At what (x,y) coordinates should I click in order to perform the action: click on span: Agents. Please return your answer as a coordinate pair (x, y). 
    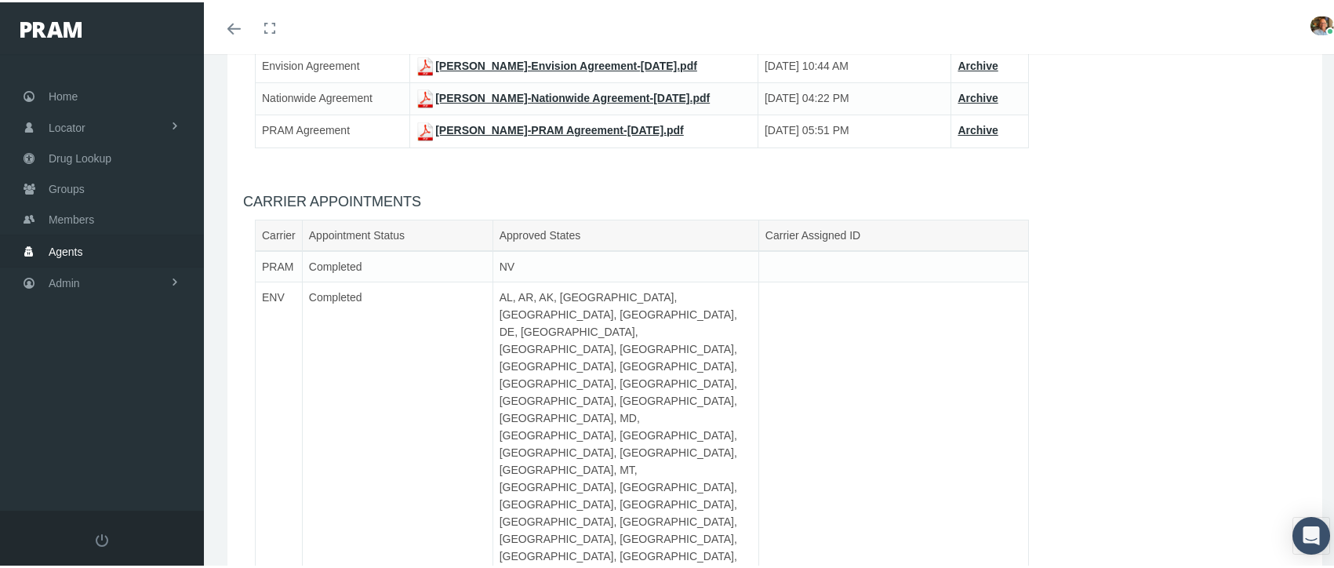
    Looking at the image, I should click on (66, 249).